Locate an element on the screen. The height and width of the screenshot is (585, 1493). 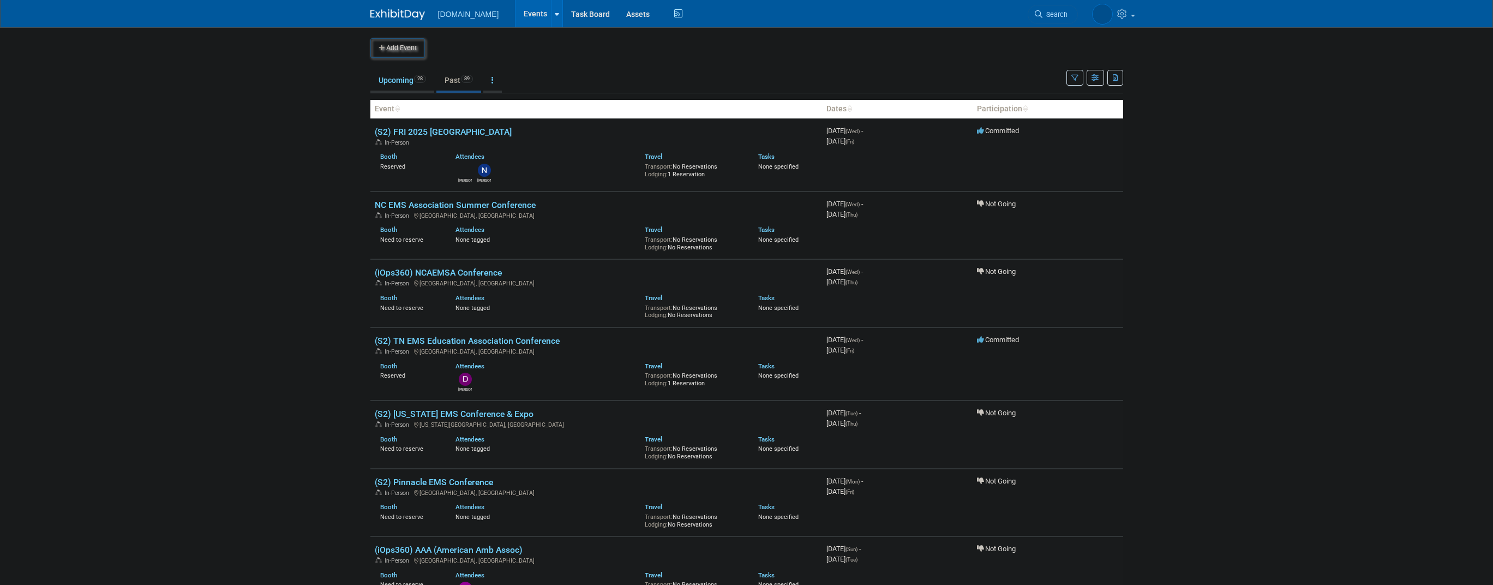
a: Sort by Start Date is located at coordinates (849, 109).